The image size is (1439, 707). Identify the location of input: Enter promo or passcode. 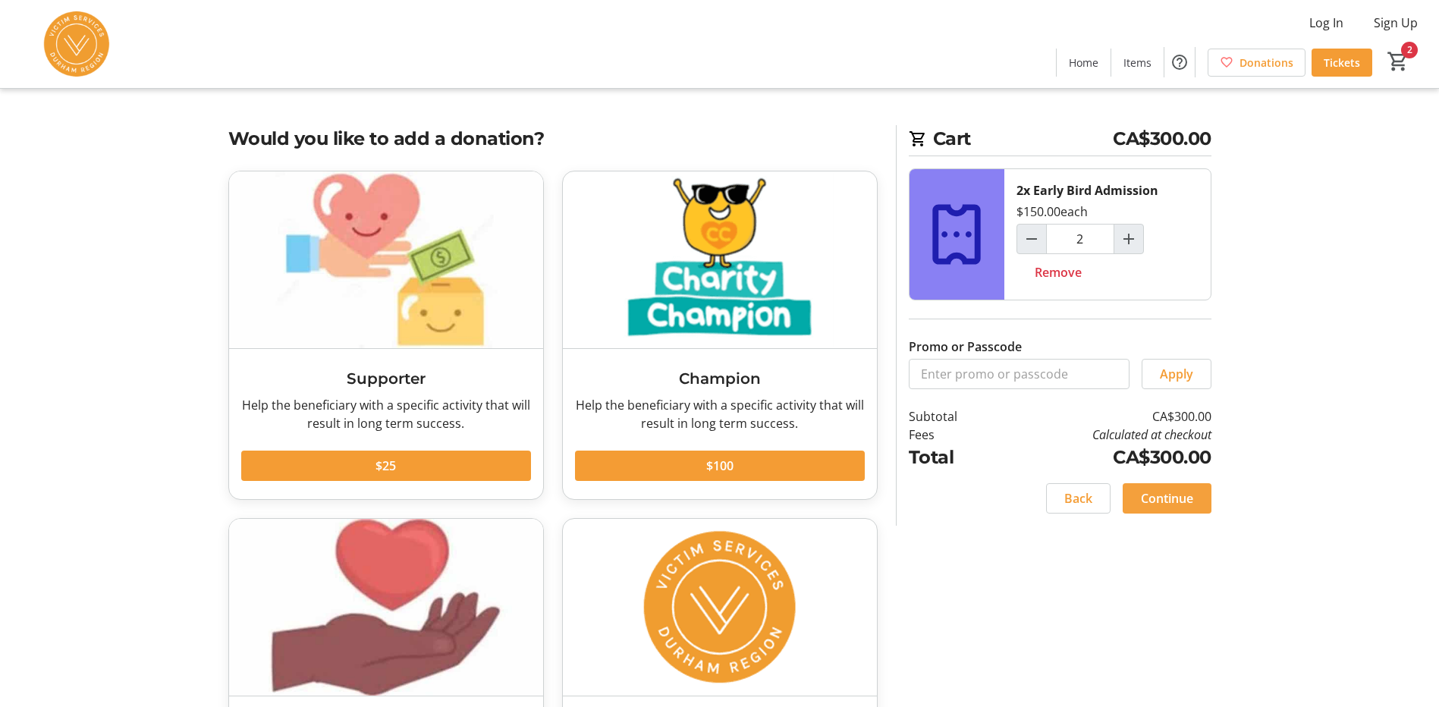
(1019, 374).